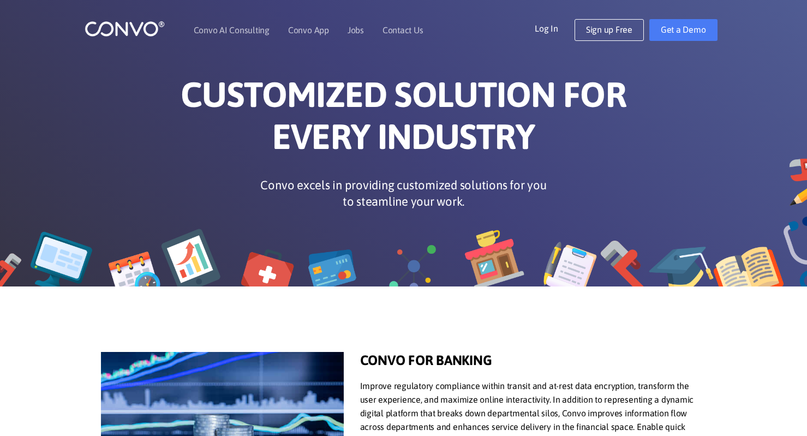  Describe the element at coordinates (404, 119) in the screenshot. I see `h1: CUSTOMIZED SOLUTION FOR EVERY INDUSTRY` at that location.